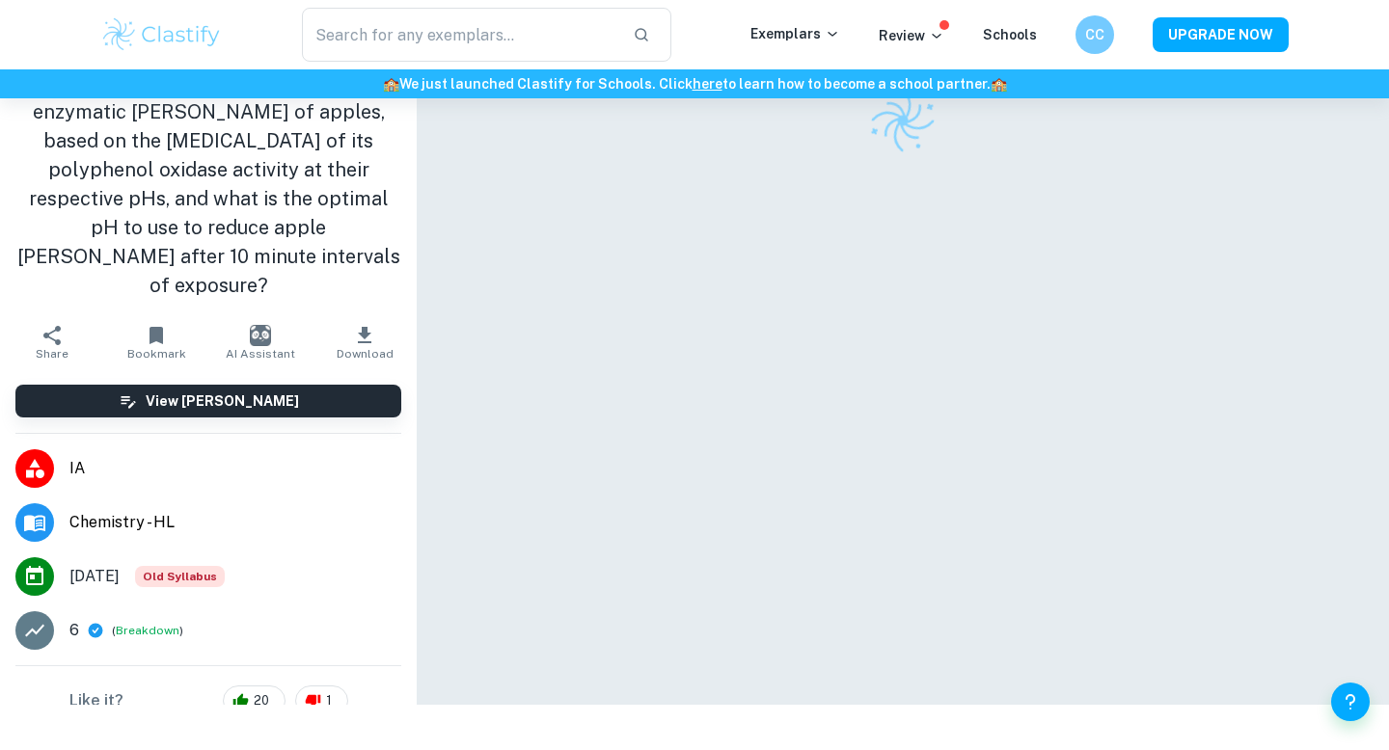  Describe the element at coordinates (235, 469) in the screenshot. I see `span: IA` at that location.